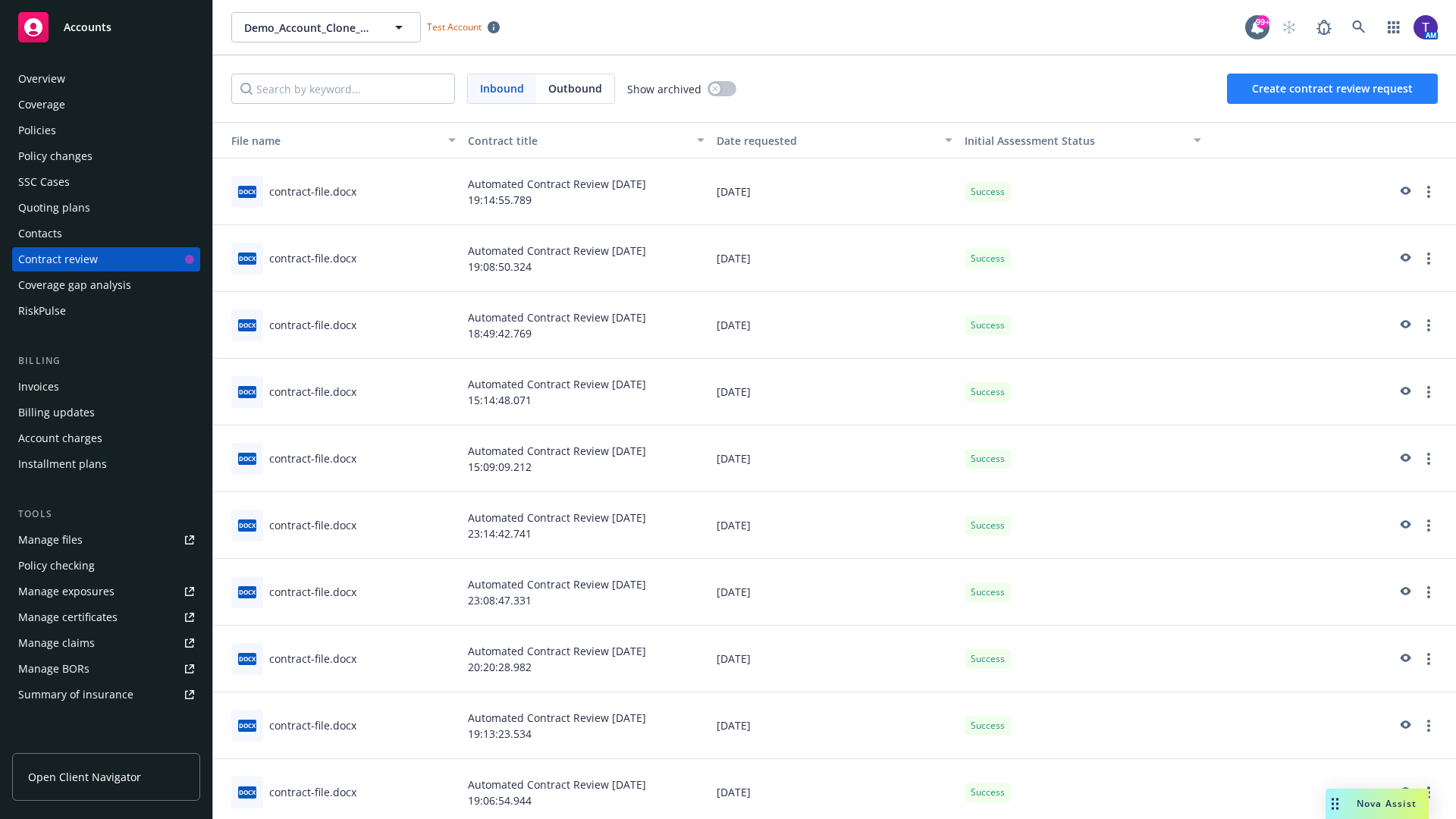 This screenshot has width=1456, height=819. I want to click on div: Drag to move, so click(1334, 803).